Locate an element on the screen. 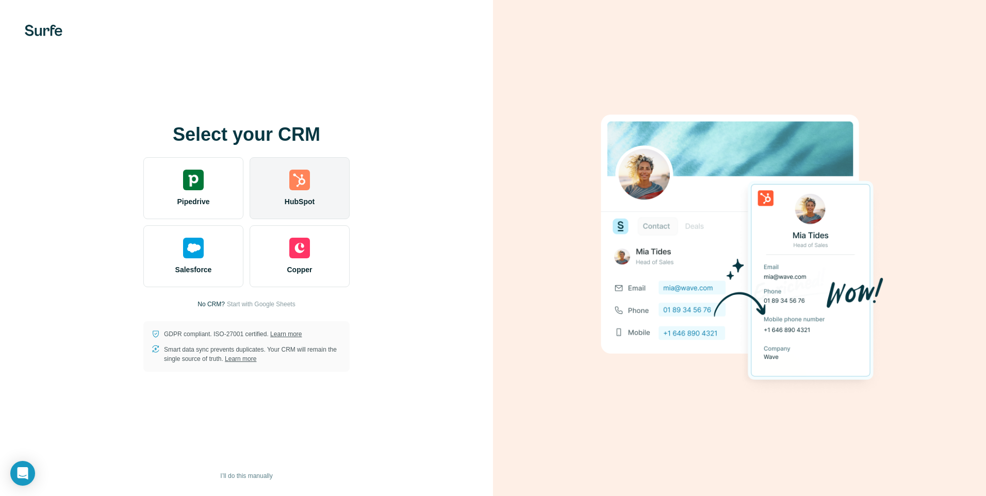 This screenshot has height=496, width=986. span: I’ll do this manually is located at coordinates (246, 476).